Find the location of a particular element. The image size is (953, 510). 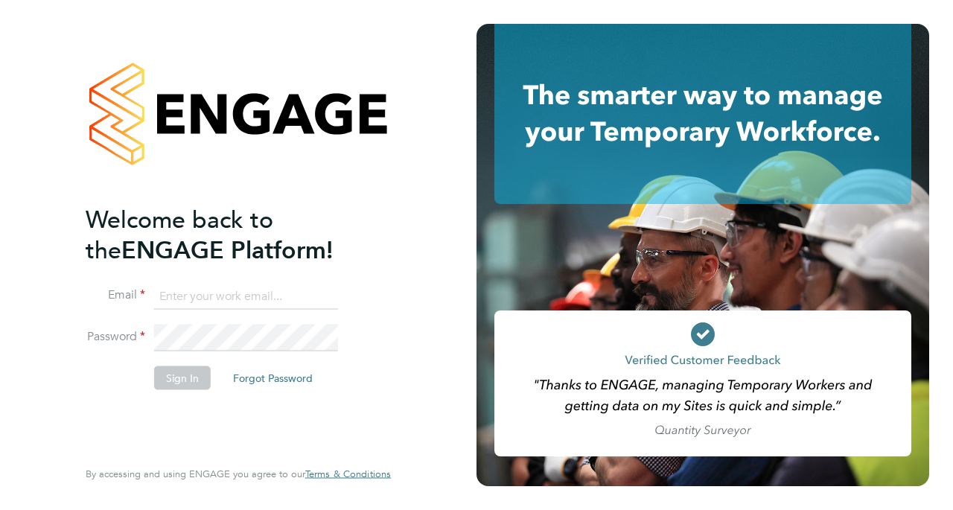

span: Welcome back to the is located at coordinates (179, 235).